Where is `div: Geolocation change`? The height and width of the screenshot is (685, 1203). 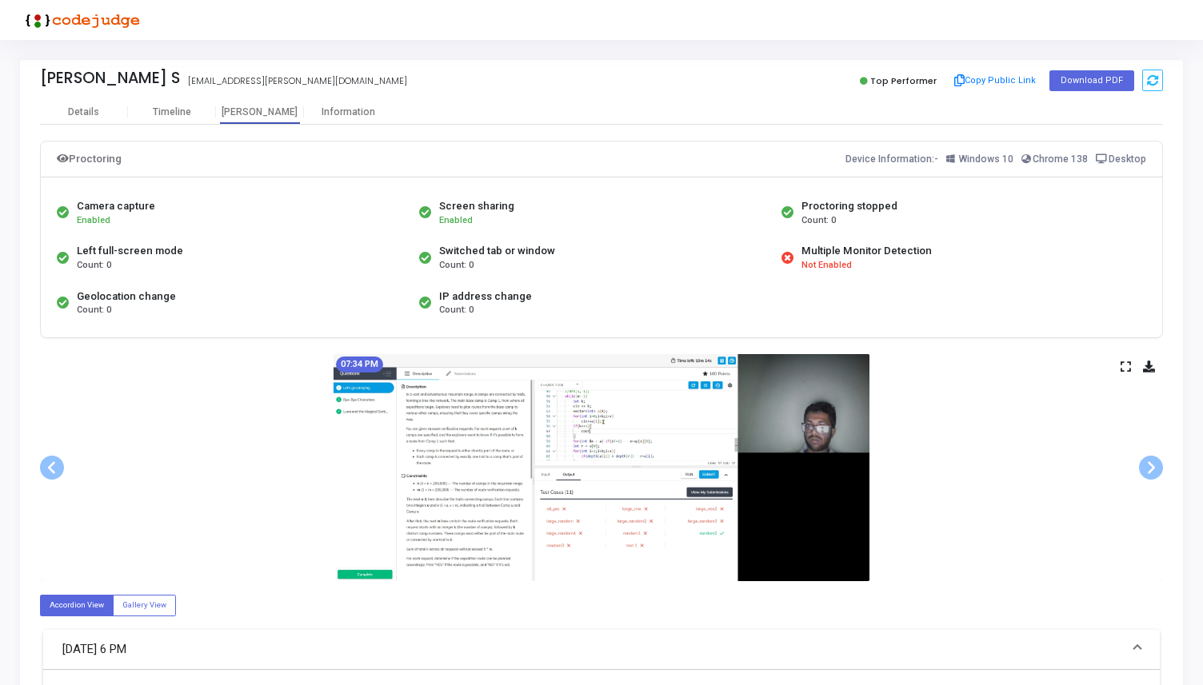 div: Geolocation change is located at coordinates (126, 297).